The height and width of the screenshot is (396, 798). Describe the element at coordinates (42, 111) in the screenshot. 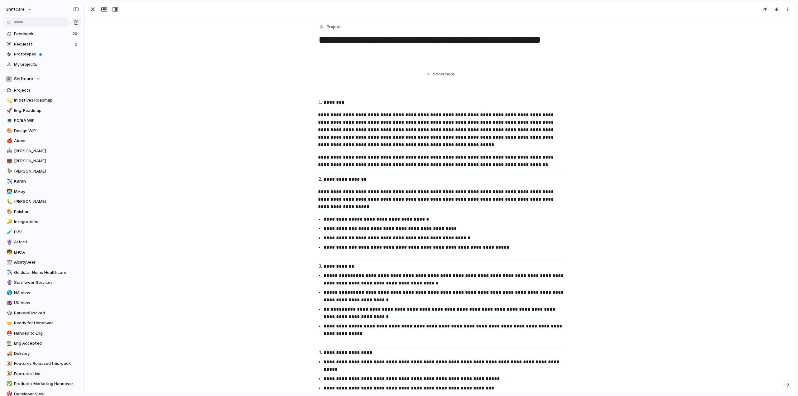

I see `a: 🚀Eng. Roadmap` at that location.